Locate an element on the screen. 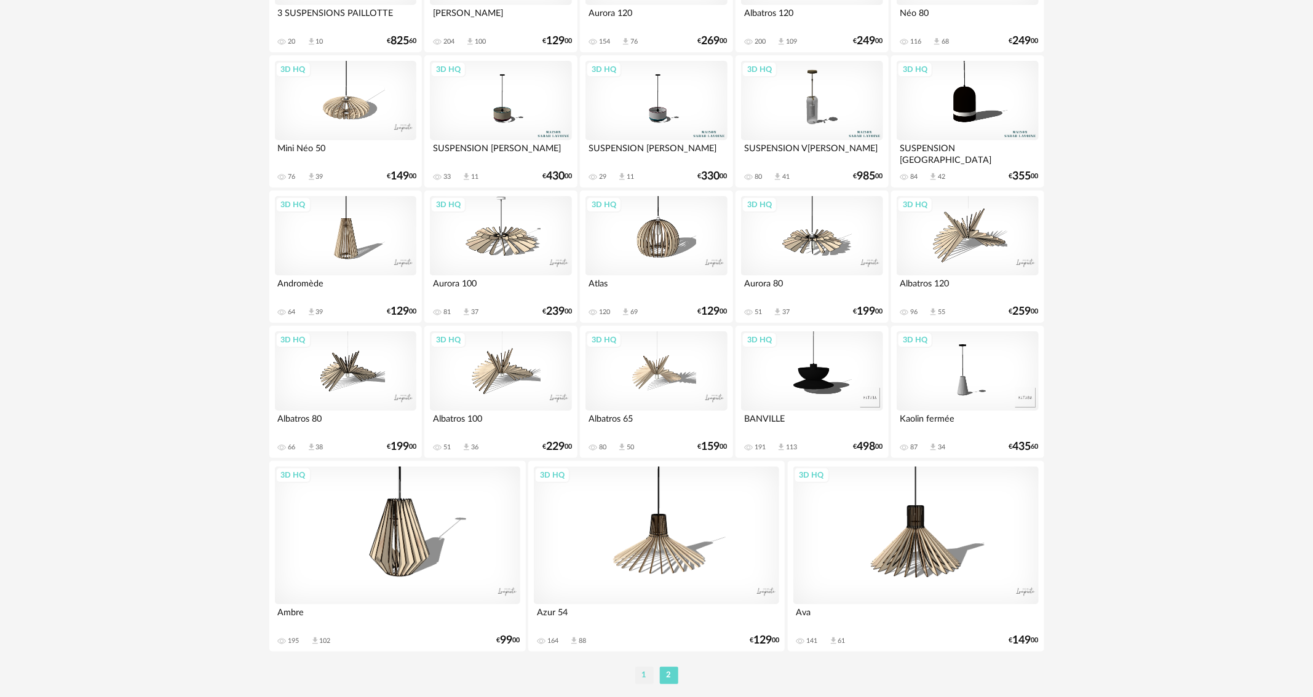 Image resolution: width=1313 pixels, height=697 pixels. div: 64 is located at coordinates (292, 312).